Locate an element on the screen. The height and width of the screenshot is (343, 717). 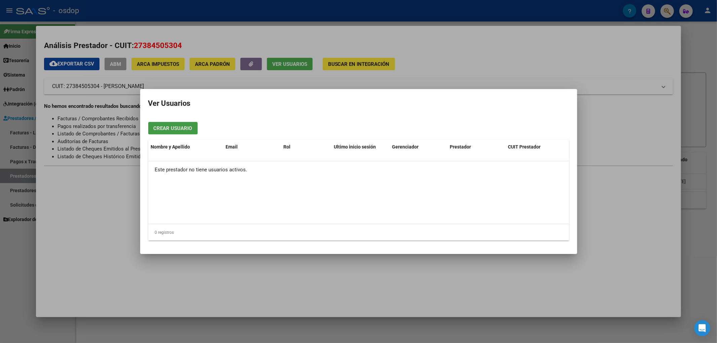
div: Open Intercom Messenger is located at coordinates (702, 328).